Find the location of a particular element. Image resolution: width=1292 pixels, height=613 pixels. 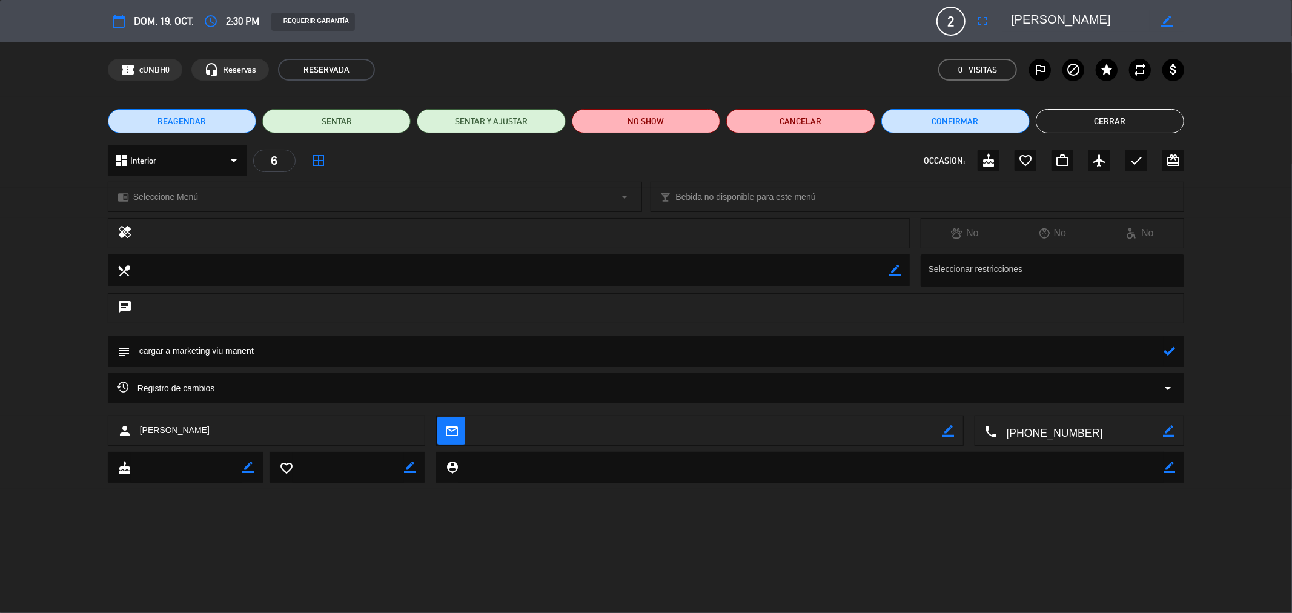

i: repeat is located at coordinates (1140, 70).